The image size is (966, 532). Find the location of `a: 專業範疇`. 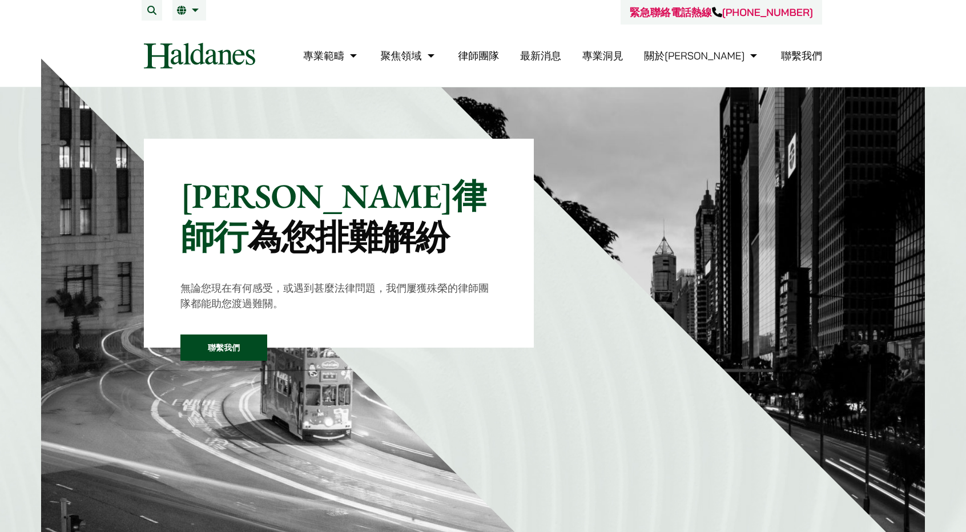

a: 專業範疇 is located at coordinates (331, 55).